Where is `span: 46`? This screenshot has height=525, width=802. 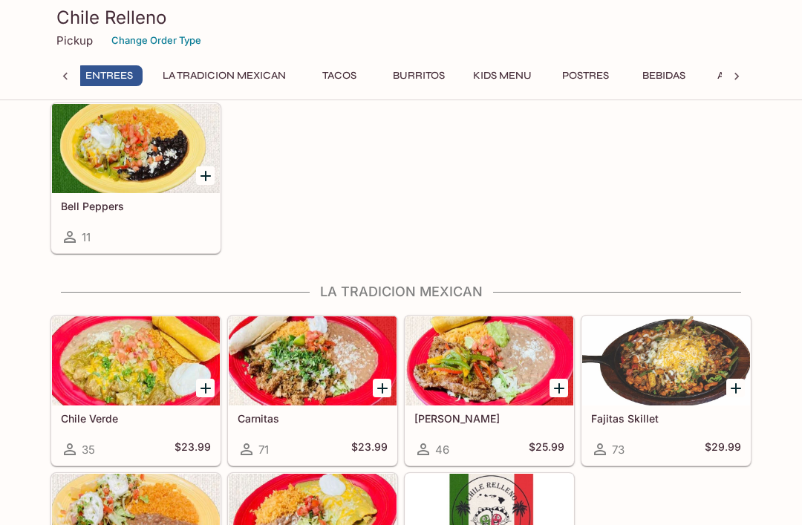
span: 46 is located at coordinates (442, 449).